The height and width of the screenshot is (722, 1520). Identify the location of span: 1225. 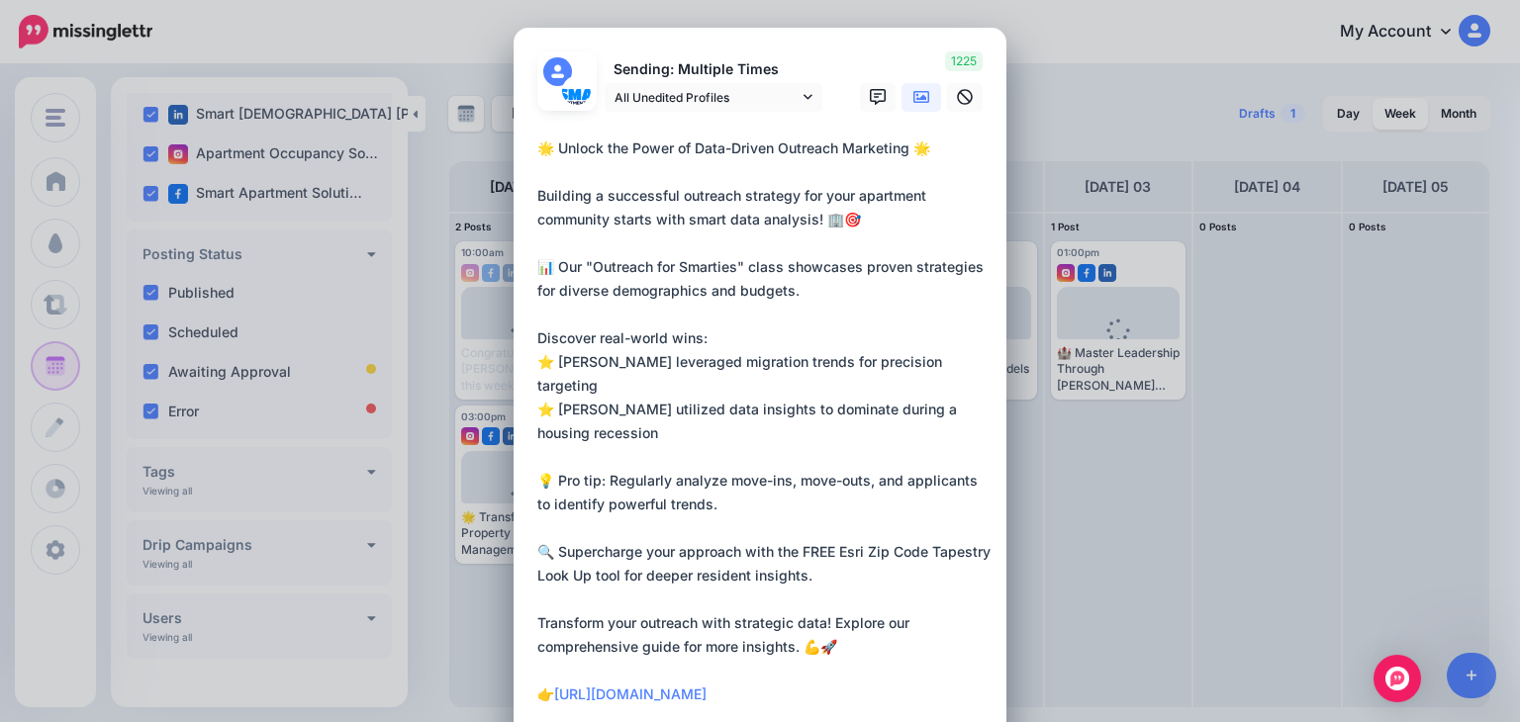
(964, 61).